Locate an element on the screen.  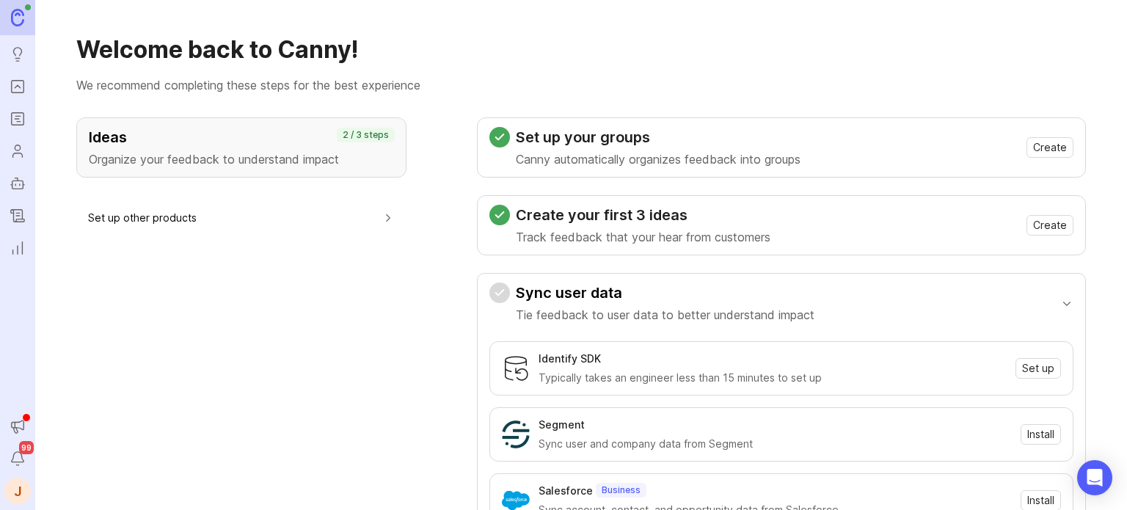
button: Announcements is located at coordinates (18, 426).